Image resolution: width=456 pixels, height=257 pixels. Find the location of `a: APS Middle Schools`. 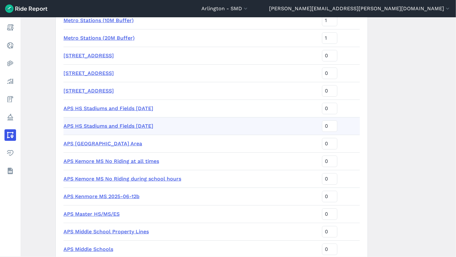

a: APS Middle Schools is located at coordinates (88, 249).